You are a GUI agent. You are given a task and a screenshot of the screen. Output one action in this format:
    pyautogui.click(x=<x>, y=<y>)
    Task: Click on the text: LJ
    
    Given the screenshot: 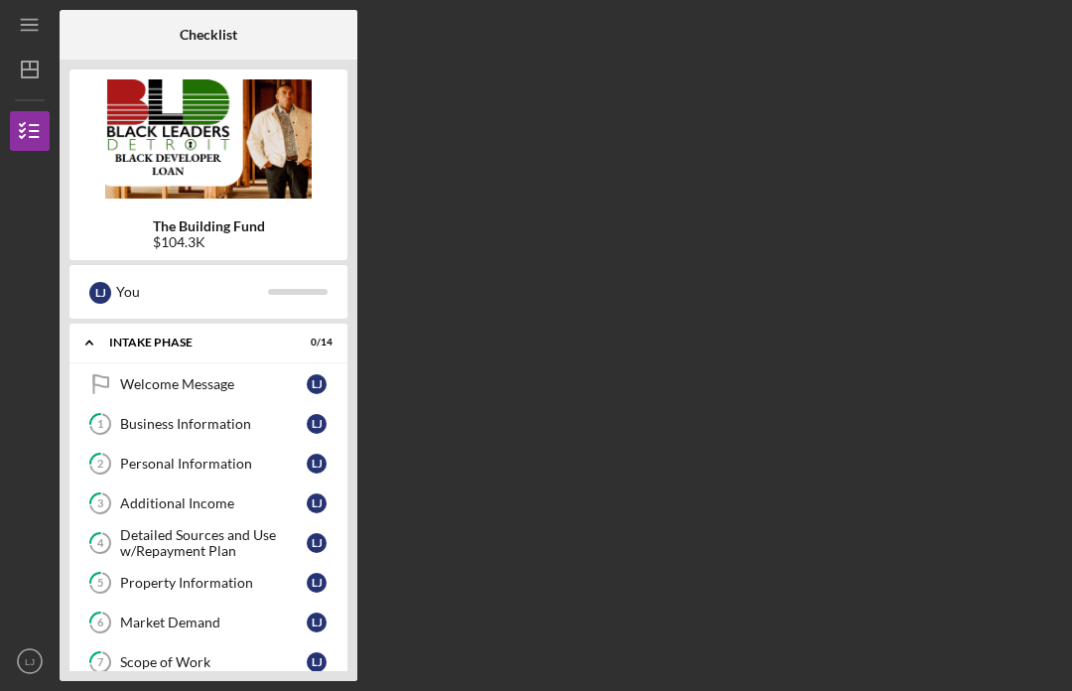 What is the action you would take?
    pyautogui.click(x=30, y=661)
    